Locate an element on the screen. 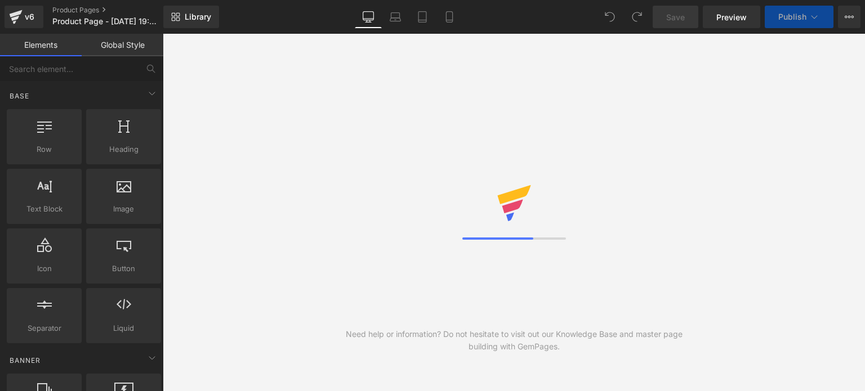  a: Preview is located at coordinates (732, 17).